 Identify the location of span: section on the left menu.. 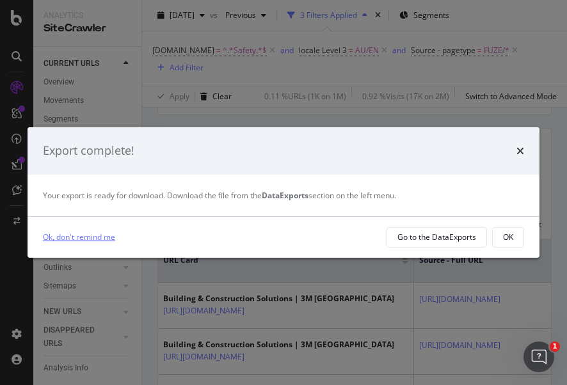
(329, 195).